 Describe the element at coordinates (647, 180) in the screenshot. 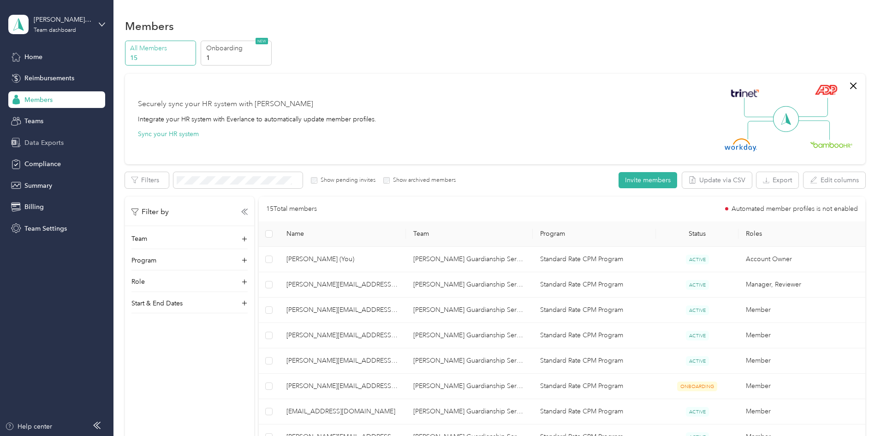

I see `button: Invite members` at that location.